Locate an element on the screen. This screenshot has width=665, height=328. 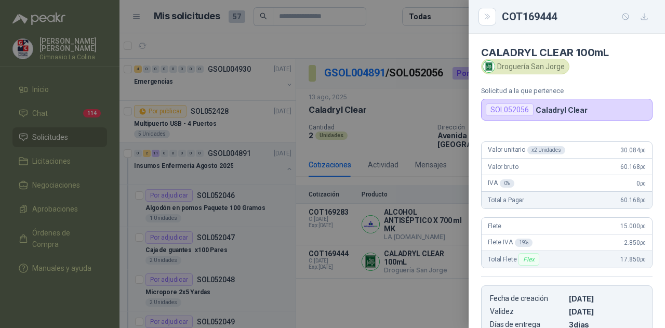
div: Droguería San Jorge is located at coordinates (525, 67).